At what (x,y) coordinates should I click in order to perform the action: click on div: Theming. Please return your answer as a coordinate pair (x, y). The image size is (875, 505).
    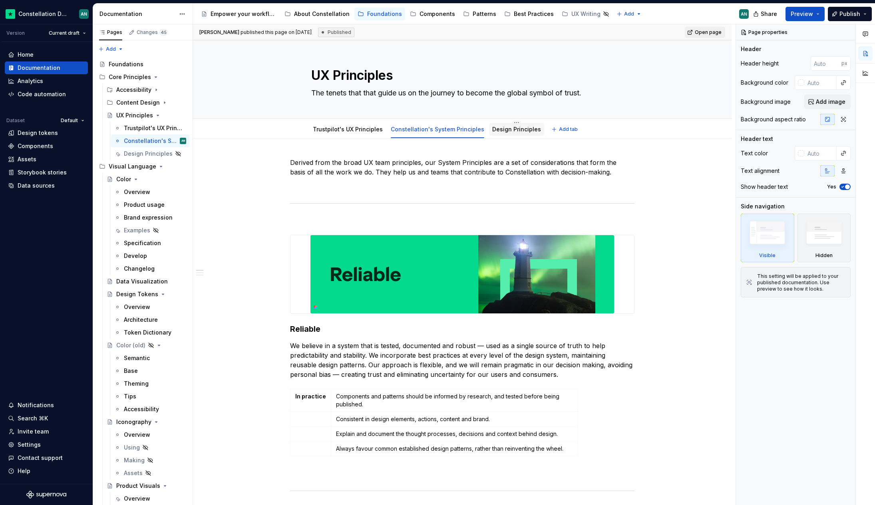
    Looking at the image, I should click on (136, 384).